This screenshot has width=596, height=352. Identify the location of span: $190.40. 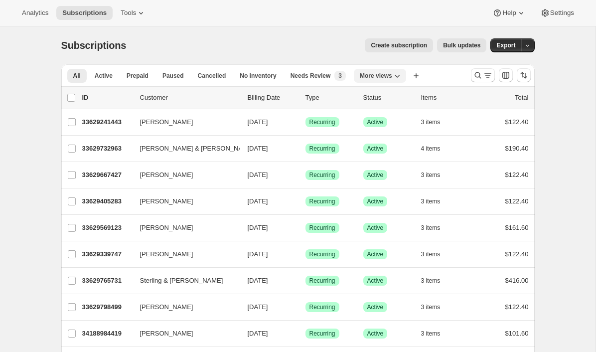
(517, 148).